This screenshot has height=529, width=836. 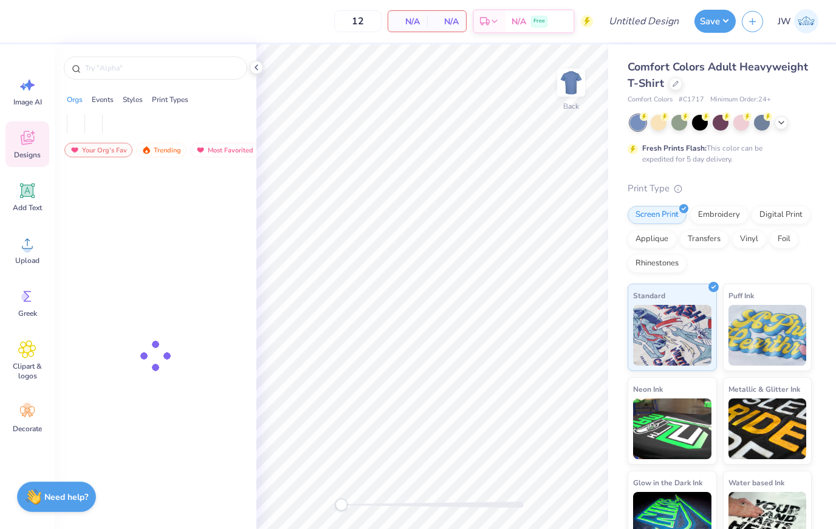 What do you see at coordinates (27, 371) in the screenshot?
I see `span: Clipart & logos` at bounding box center [27, 371].